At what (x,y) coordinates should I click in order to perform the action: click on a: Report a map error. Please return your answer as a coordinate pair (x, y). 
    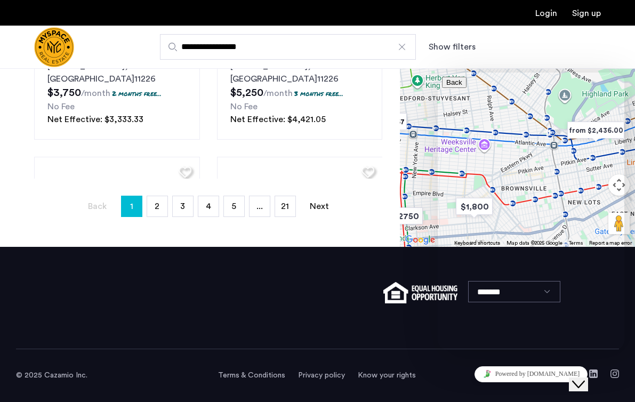
    Looking at the image, I should click on (610, 243).